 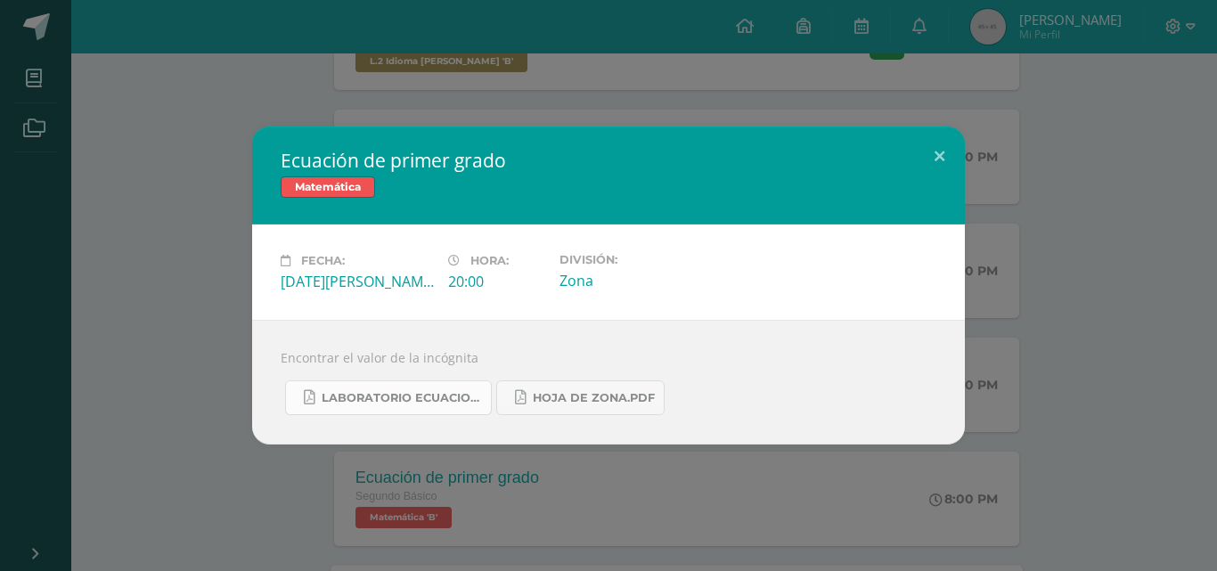 What do you see at coordinates (580, 397) in the screenshot?
I see `a: Hoja de zona.pdf` at bounding box center [580, 397].